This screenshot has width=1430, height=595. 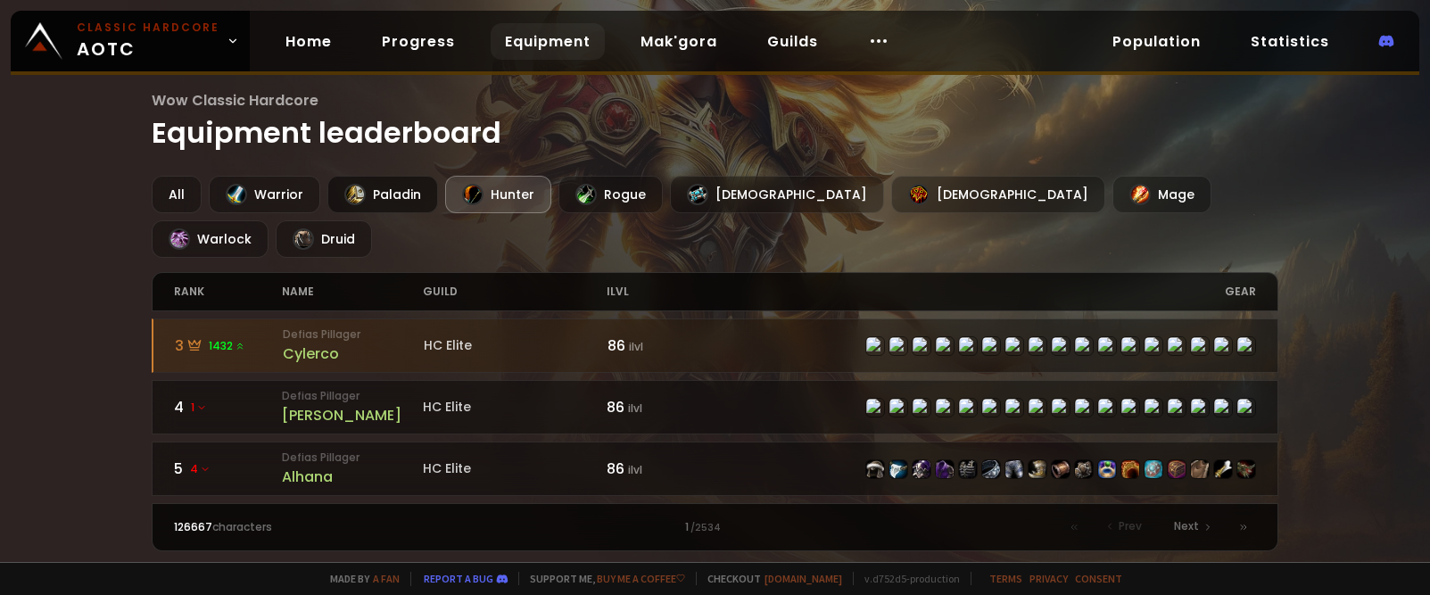 What do you see at coordinates (309, 527) in the screenshot?
I see `div: characters` at bounding box center [309, 527].